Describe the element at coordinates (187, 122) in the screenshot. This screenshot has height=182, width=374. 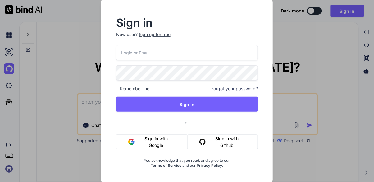
I see `span: or` at that location.